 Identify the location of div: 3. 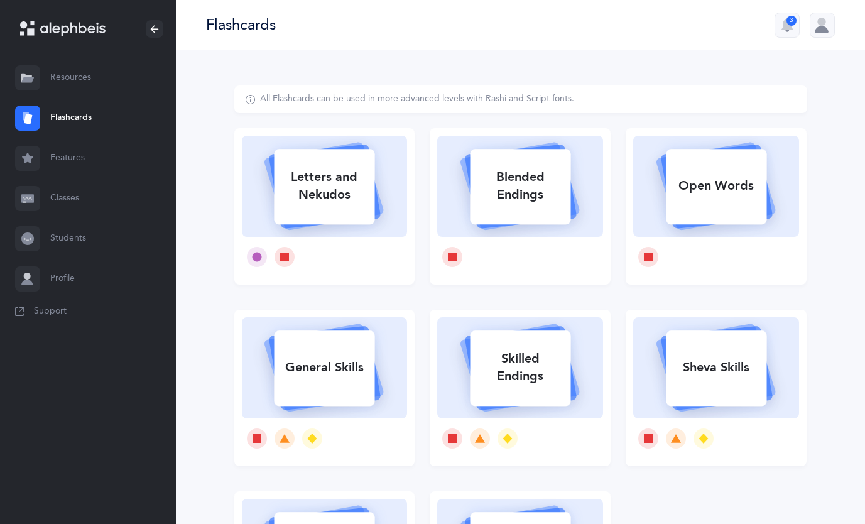
(791, 21).